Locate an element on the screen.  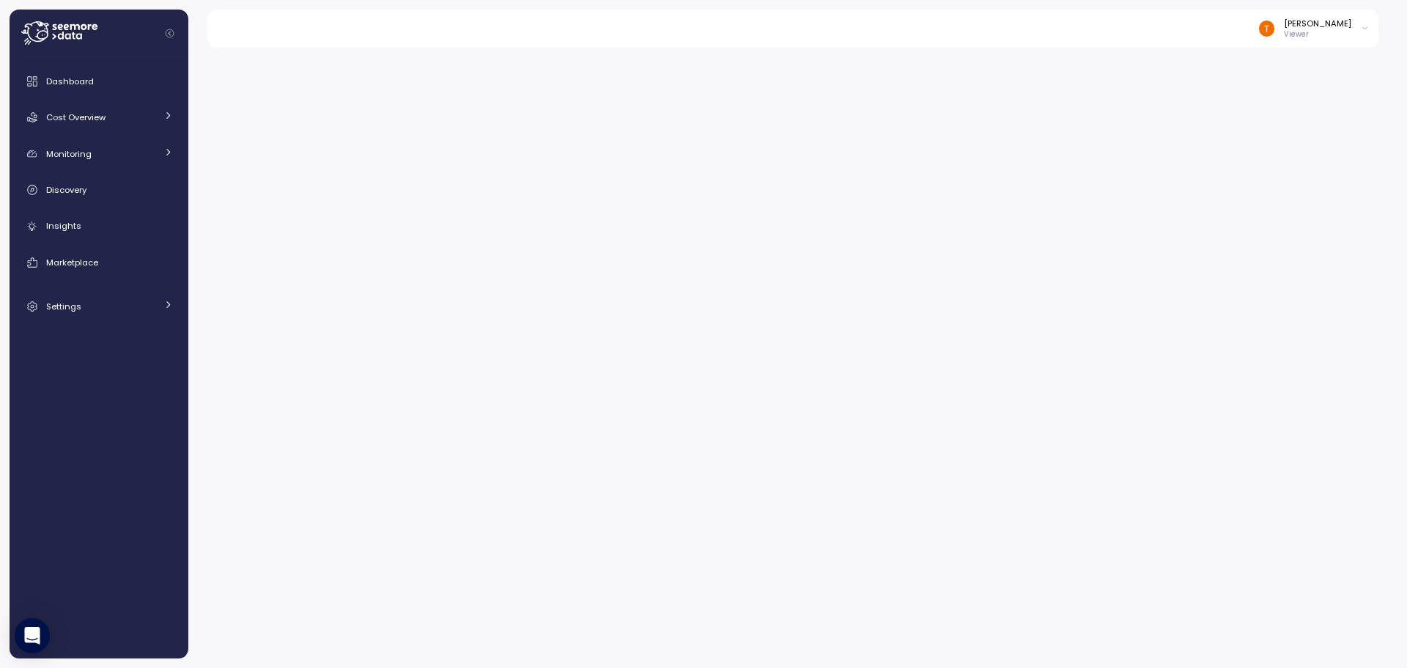
span: Dashboard is located at coordinates (70, 81).